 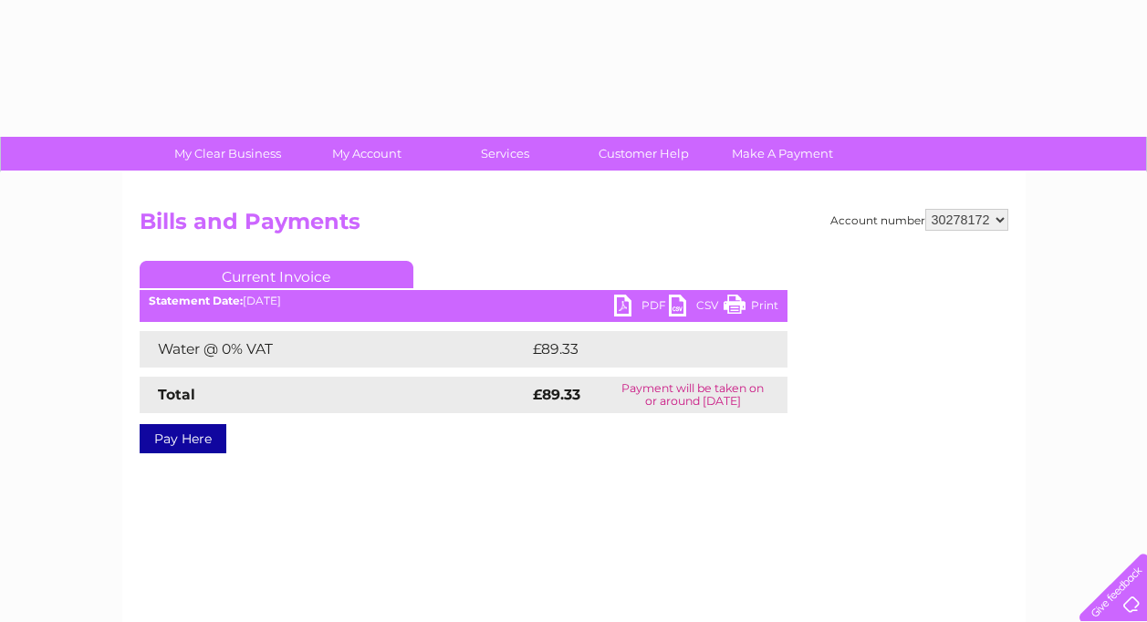 What do you see at coordinates (195, 300) in the screenshot?
I see `b: Statement Date:` at bounding box center [195, 300].